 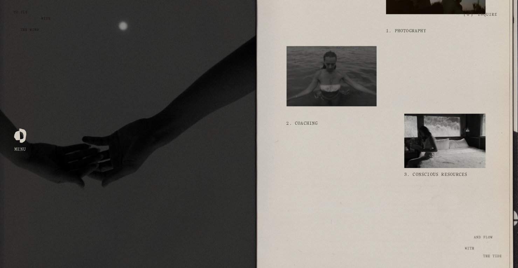 What do you see at coordinates (488, 15) in the screenshot?
I see `a: Inquire` at bounding box center [488, 15].